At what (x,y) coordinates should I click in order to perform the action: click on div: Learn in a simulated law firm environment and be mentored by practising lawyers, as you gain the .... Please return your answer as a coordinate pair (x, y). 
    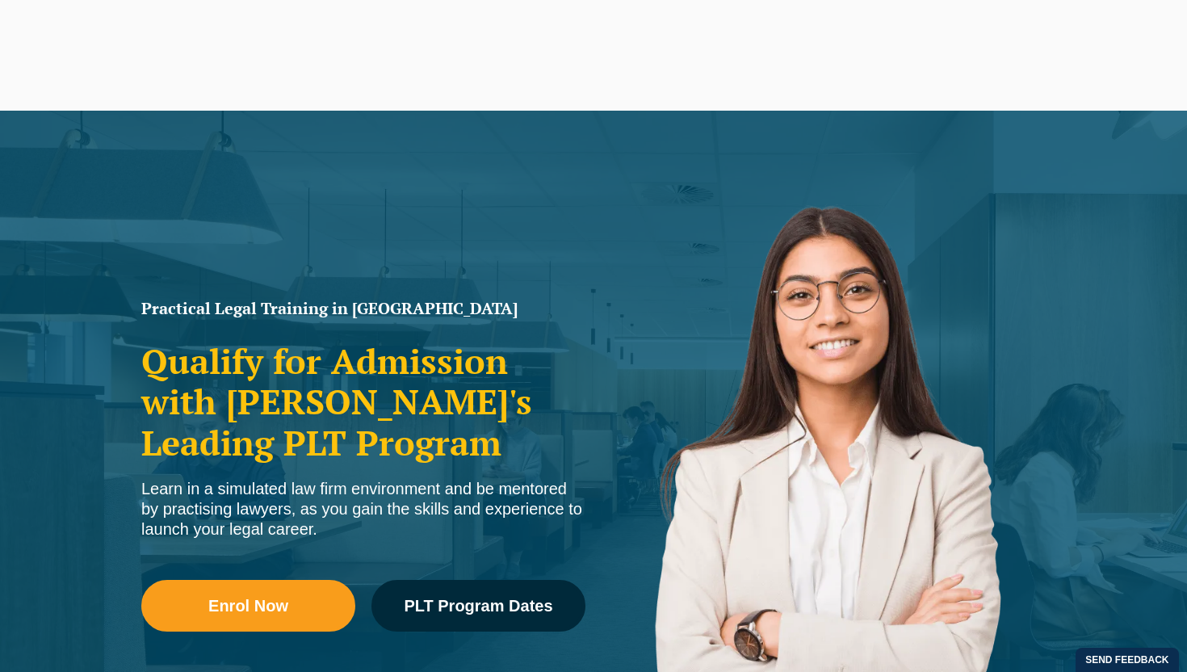
    Looking at the image, I should click on (364, 509).